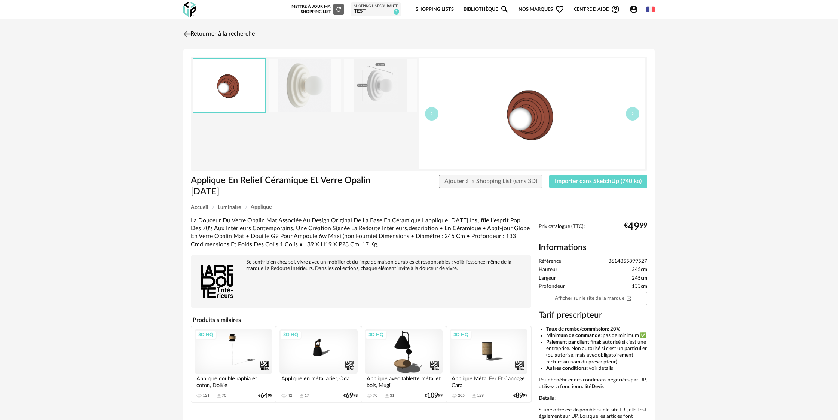 This screenshot has width=838, height=420. Describe the element at coordinates (187, 34) in the screenshot. I see `img: svg+xml;base64,PHN2ZyB3aWR0aD0iMjQiIGhlaWdodD0iMjQiIHZpZXdCb3g9IjAgMCAyNCAyNCIgZmlsbD0ibm9uZSIgeG...` at that location.